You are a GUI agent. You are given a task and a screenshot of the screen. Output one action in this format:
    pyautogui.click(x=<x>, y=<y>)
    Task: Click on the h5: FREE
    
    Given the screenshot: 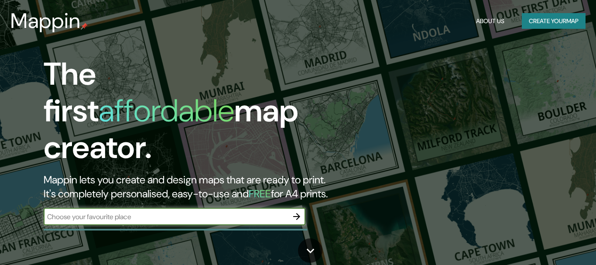 What is the action you would take?
    pyautogui.click(x=260, y=193)
    